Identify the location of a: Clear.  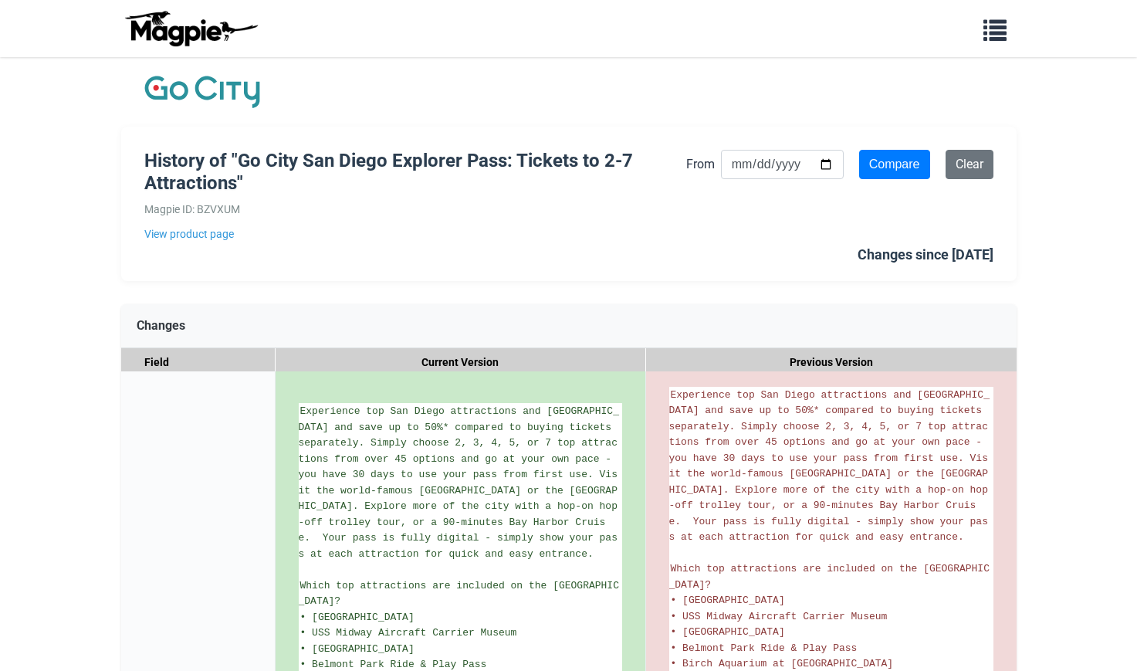
(969, 164).